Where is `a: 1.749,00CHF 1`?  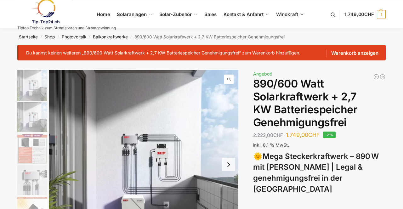 a: 1.749,00CHF 1 is located at coordinates (365, 14).